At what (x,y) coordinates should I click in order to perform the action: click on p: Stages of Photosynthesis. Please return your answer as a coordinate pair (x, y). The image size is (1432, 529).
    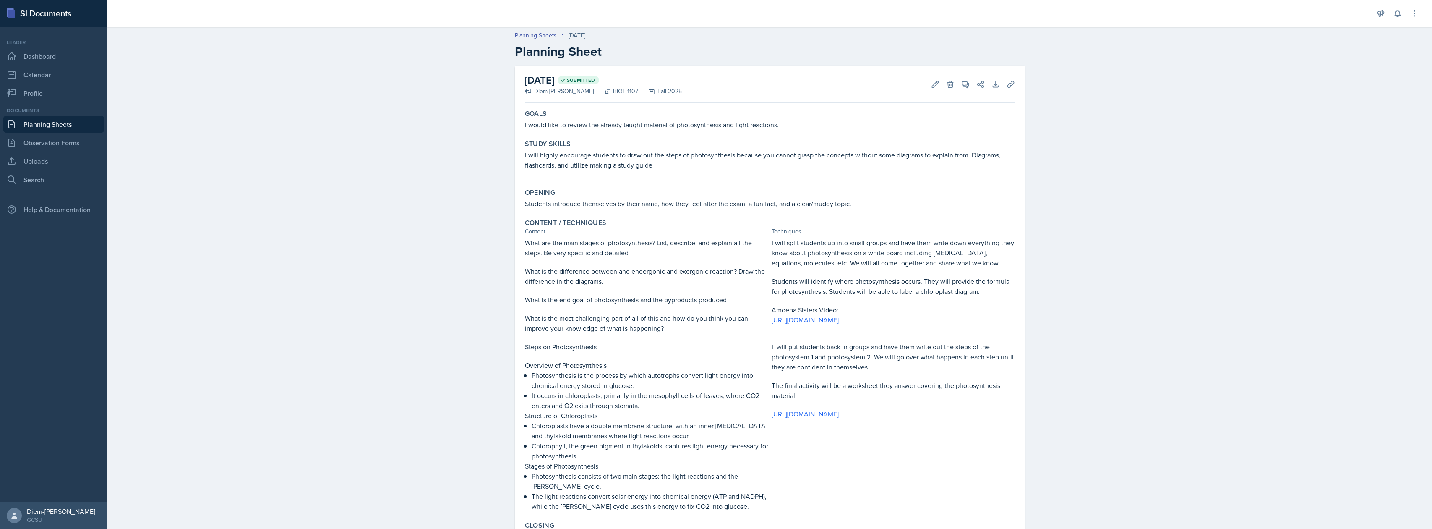
    Looking at the image, I should click on (647, 466).